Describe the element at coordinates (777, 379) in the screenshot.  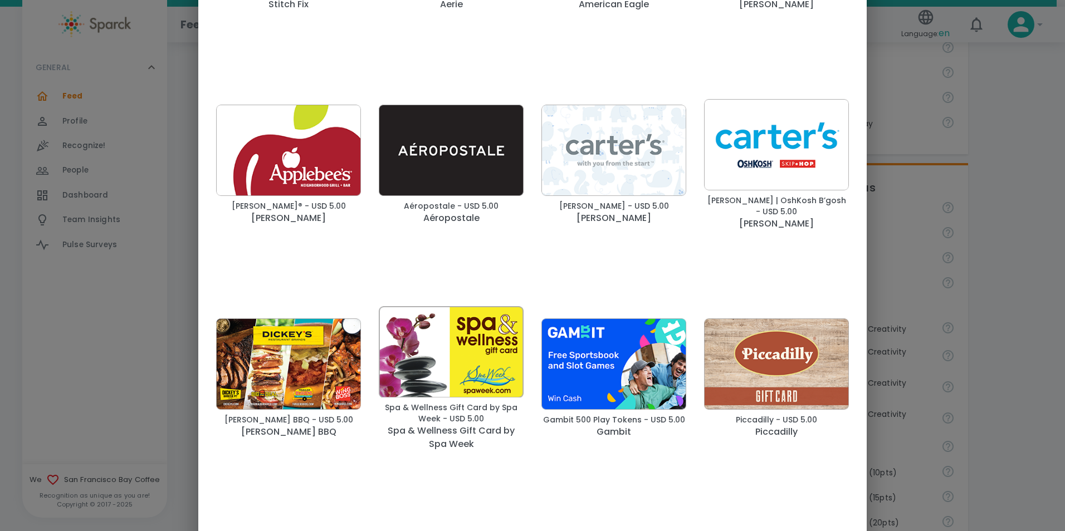
I see `button: Piccadilly - USD 5.00Piccadilly - USD 5.00Piccadilly` at that location.